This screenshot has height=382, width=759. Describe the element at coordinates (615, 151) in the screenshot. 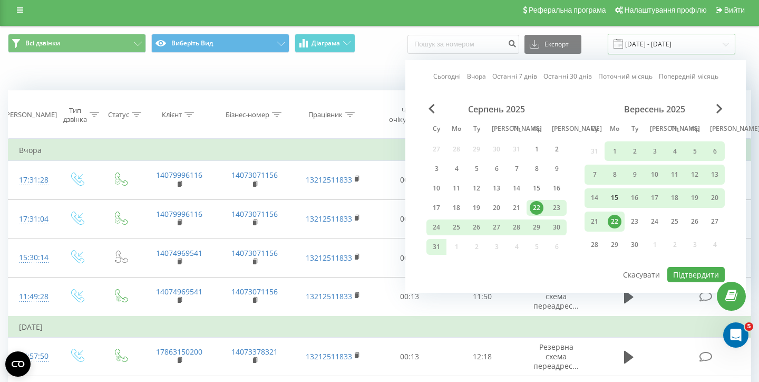

I see `div: 1` at that location.